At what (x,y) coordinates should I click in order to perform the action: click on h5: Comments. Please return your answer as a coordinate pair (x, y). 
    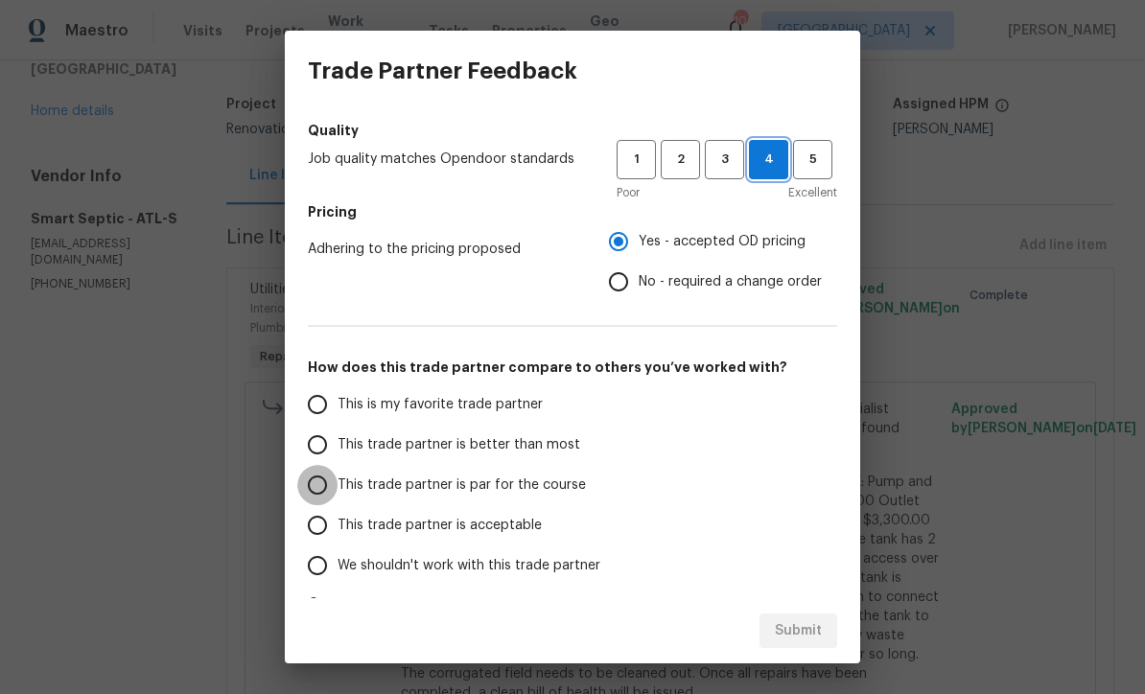
    Looking at the image, I should click on (573, 603).